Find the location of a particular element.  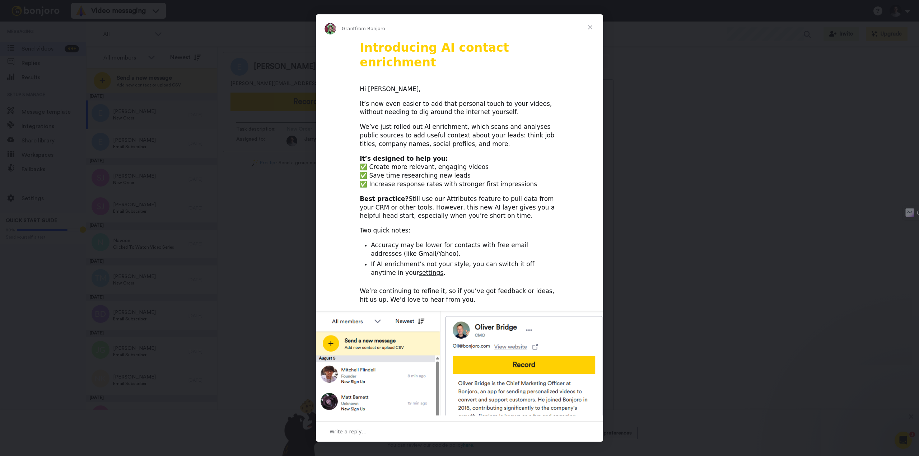

span: Write a reply… is located at coordinates (348, 432).